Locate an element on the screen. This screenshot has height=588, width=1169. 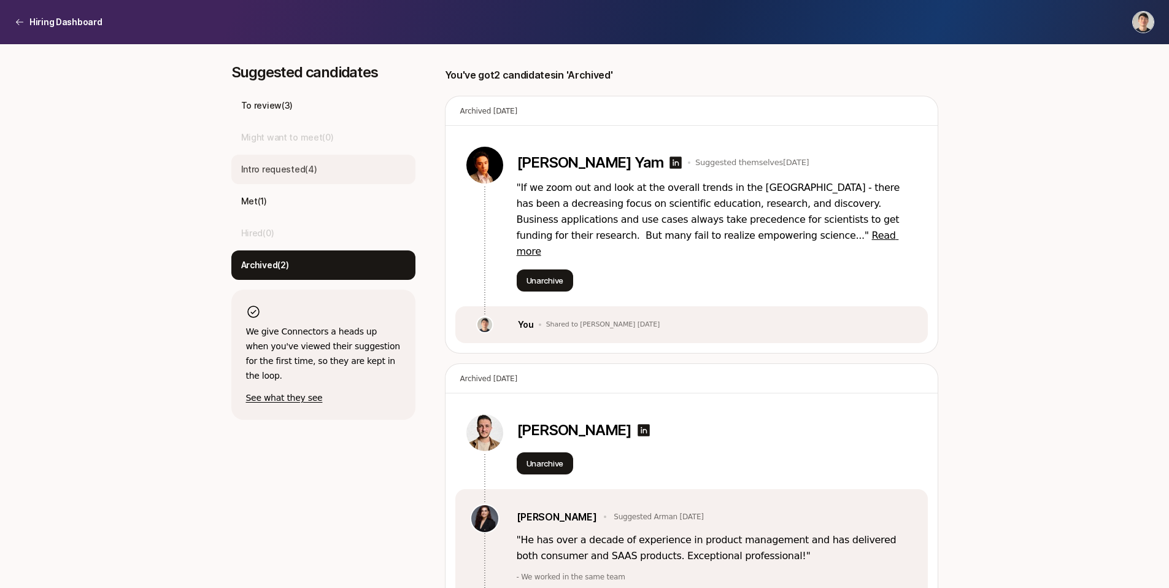
p: We give Connectors a heads up when you've viewed their suggestion for the first time, so they are... is located at coordinates (323, 353).